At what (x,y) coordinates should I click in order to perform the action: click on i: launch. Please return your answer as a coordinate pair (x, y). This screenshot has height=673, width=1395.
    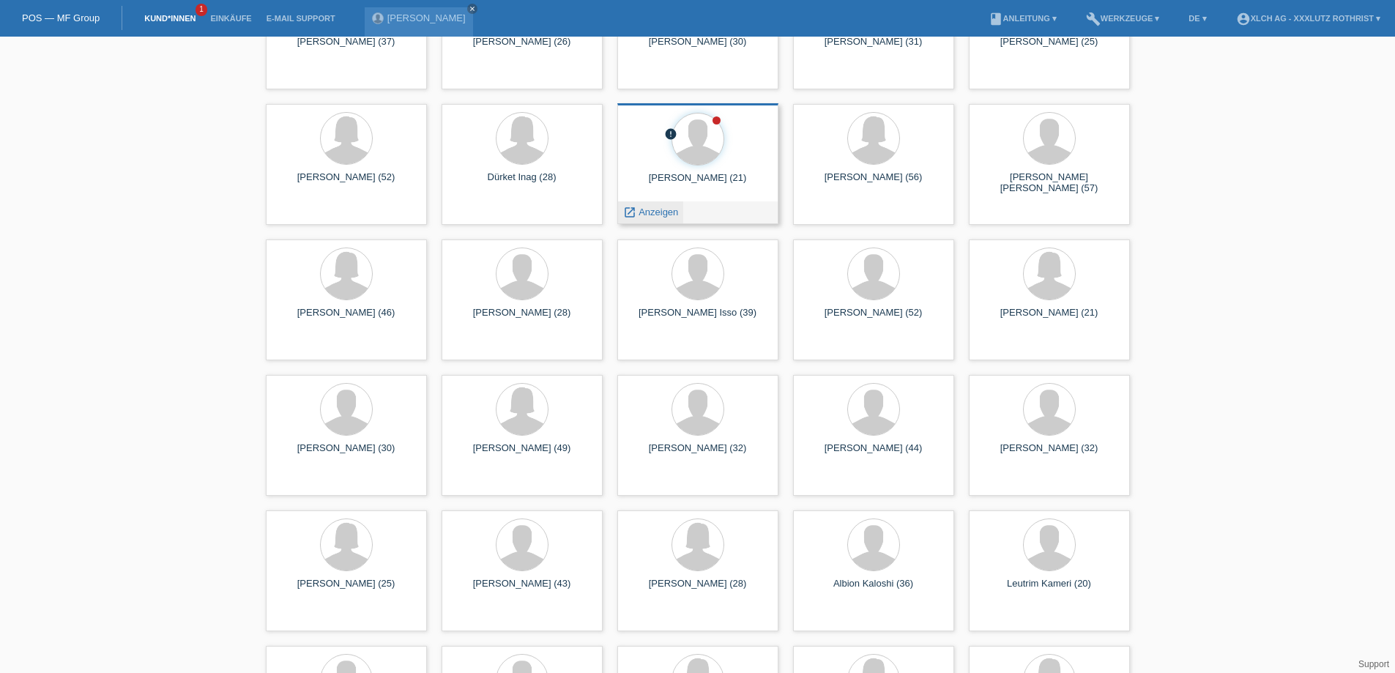
    Looking at the image, I should click on (630, 212).